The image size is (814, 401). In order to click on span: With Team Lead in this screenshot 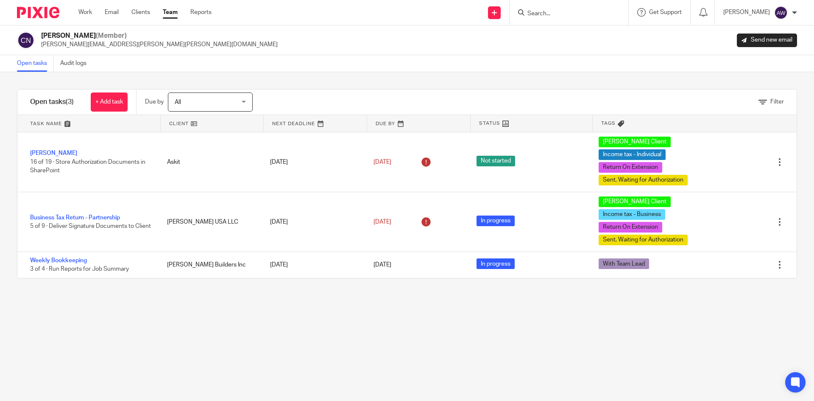, I will do `click(624, 263)`.